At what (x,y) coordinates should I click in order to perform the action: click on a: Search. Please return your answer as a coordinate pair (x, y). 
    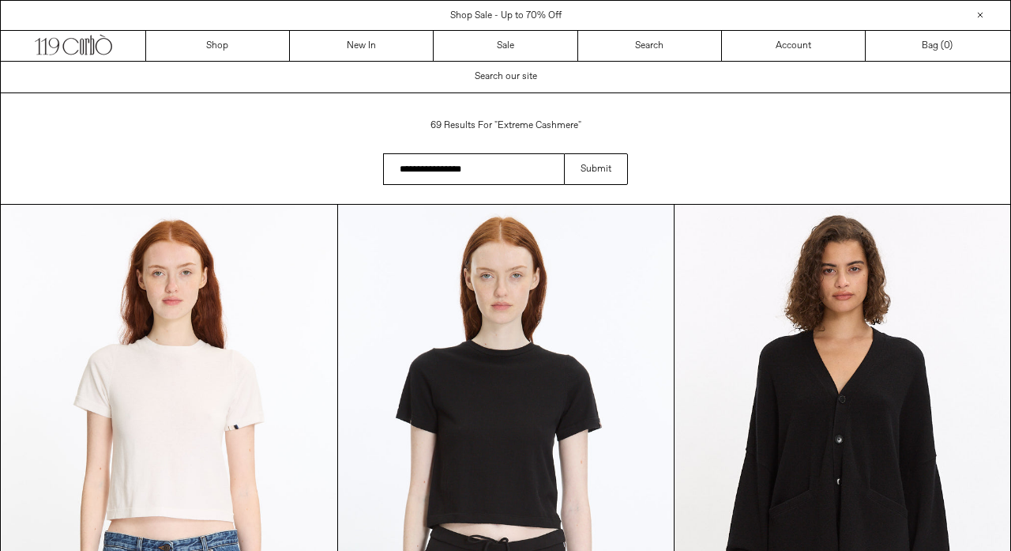
    Looking at the image, I should click on (650, 46).